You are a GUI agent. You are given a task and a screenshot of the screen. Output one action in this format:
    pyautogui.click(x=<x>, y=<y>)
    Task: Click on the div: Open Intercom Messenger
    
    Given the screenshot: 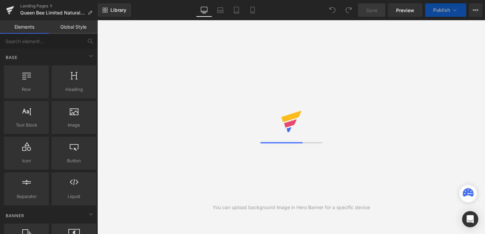 What is the action you would take?
    pyautogui.click(x=470, y=219)
    